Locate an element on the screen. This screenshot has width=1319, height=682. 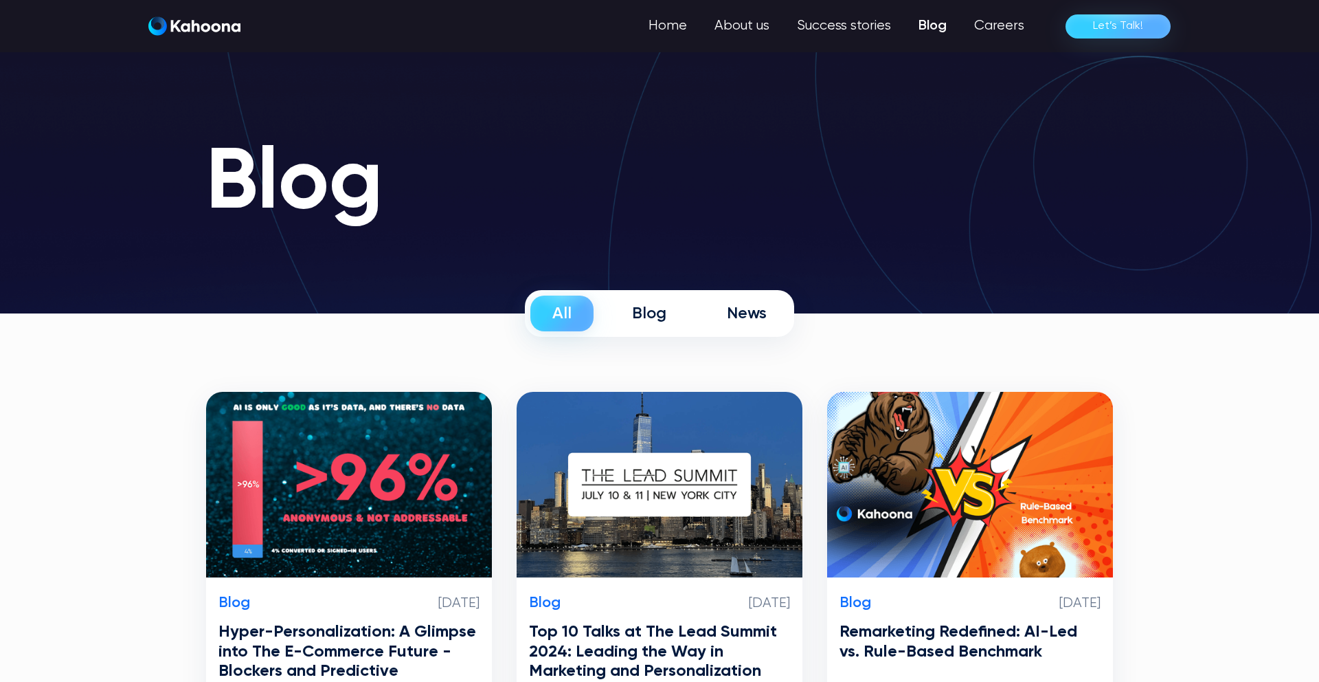
a: Let’s Talk! is located at coordinates (1118, 26).